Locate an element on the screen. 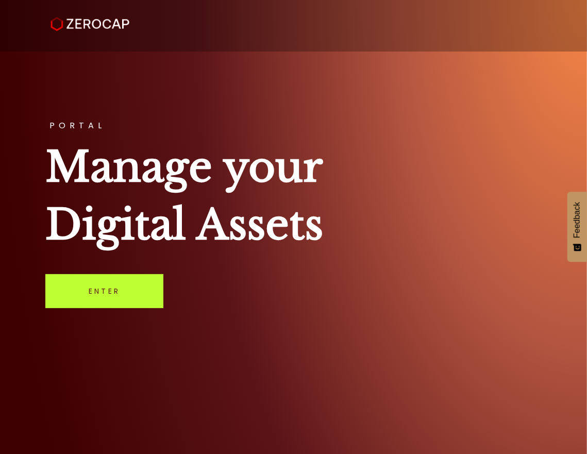 The width and height of the screenshot is (587, 454). button: Feedback - Show survey is located at coordinates (577, 227).